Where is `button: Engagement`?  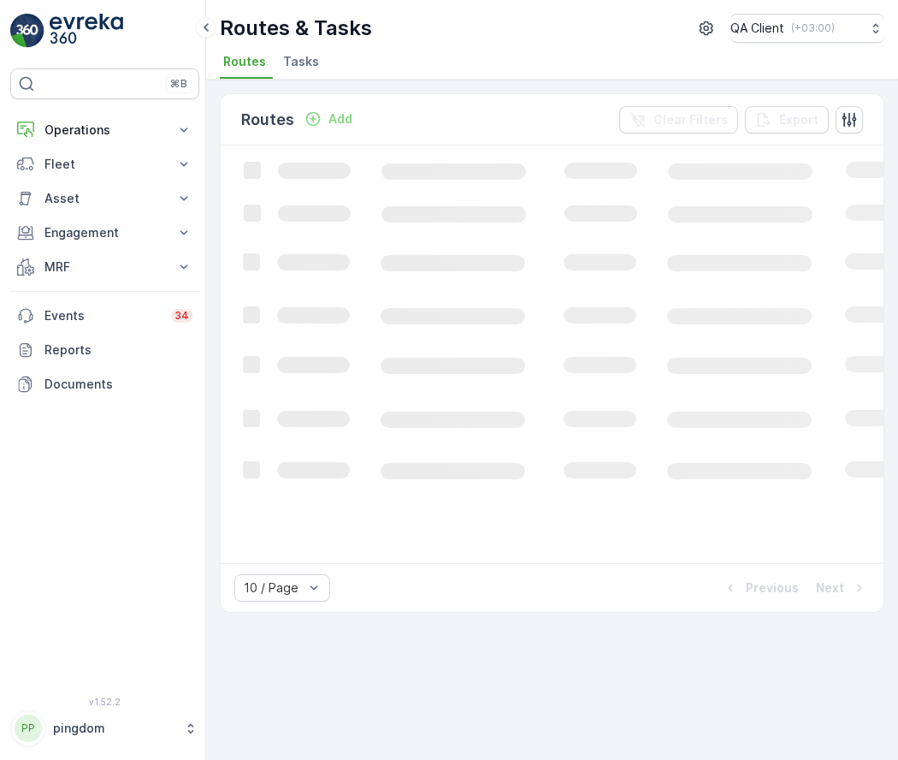
button: Engagement is located at coordinates (104, 233).